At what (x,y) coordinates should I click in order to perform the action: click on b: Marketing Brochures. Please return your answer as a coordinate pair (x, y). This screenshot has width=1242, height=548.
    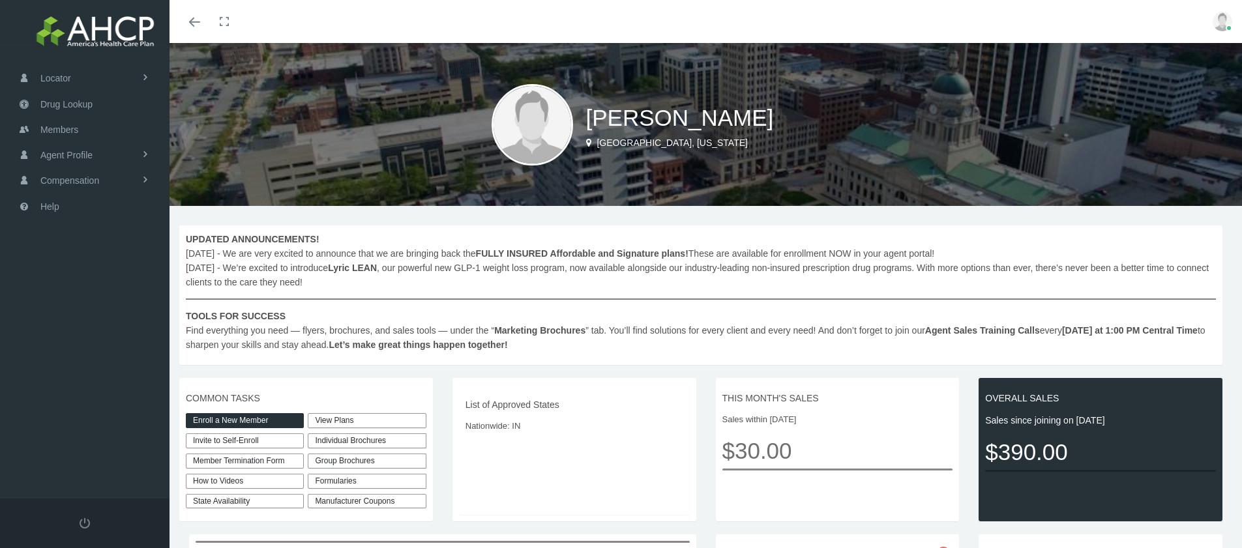
    Looking at the image, I should click on (540, 330).